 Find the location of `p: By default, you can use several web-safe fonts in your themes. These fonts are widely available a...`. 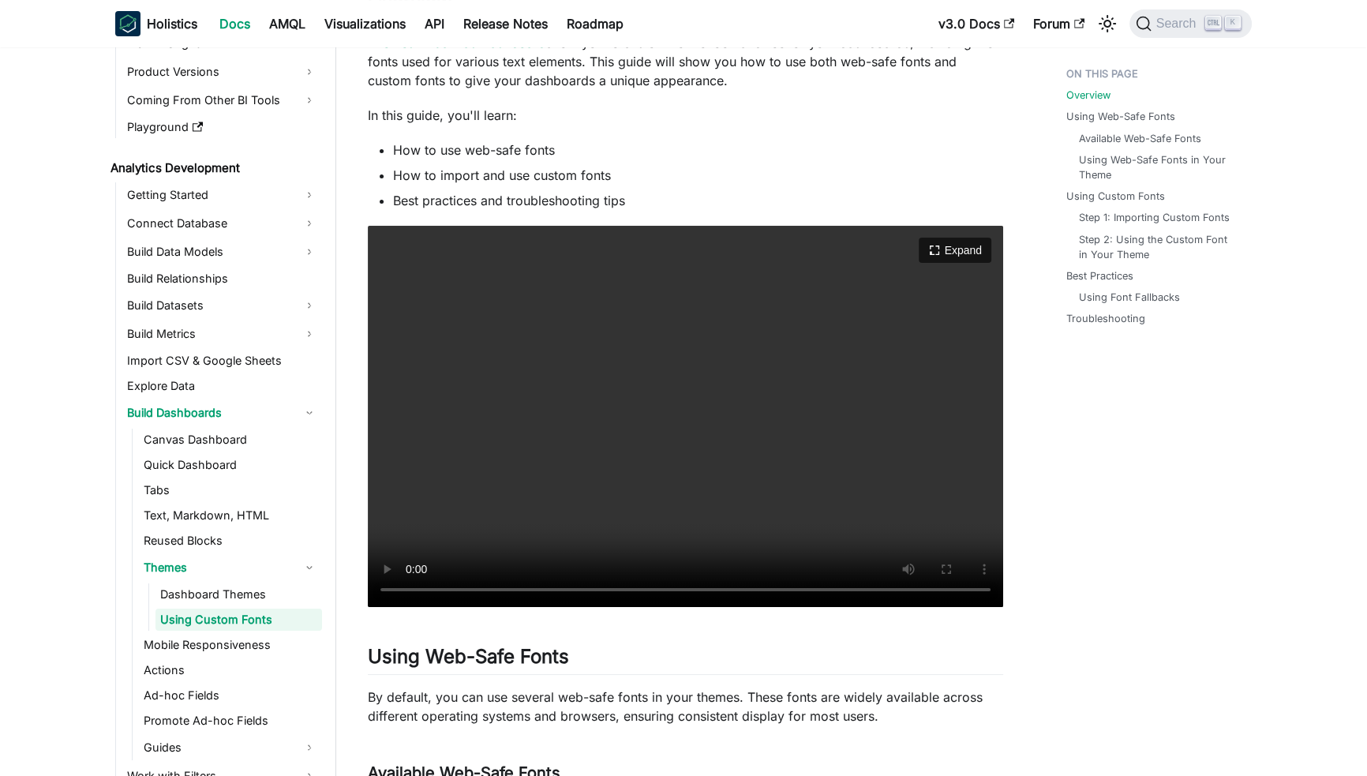

p: By default, you can use several web-safe fonts in your themes. These fonts are widely available a... is located at coordinates (685, 706).